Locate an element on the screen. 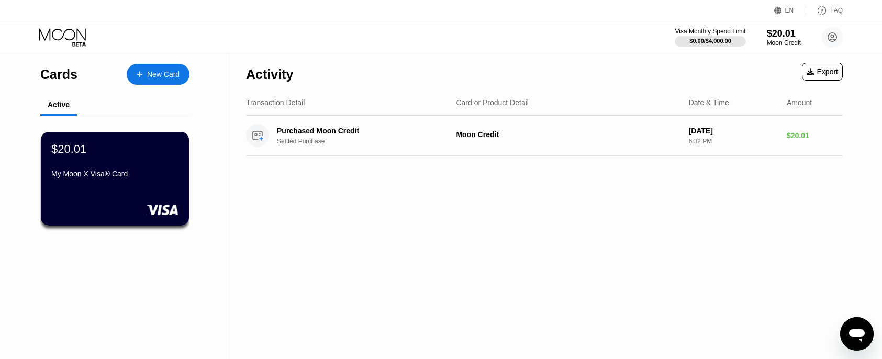 The height and width of the screenshot is (359, 882). div: Amount is located at coordinates (800, 103).